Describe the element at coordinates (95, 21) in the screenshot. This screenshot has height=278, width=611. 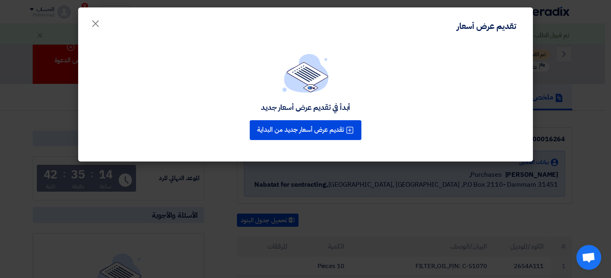
I see `button: Close` at that location.